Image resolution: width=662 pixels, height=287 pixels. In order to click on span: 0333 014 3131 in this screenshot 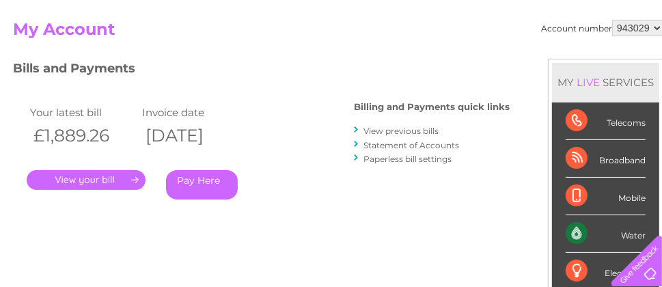, I will do `click(451, 15)`.